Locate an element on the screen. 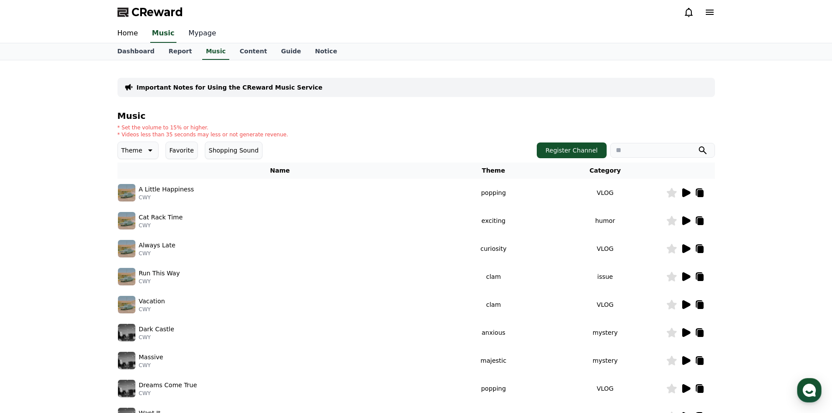  a: Register Channel is located at coordinates (572, 150).